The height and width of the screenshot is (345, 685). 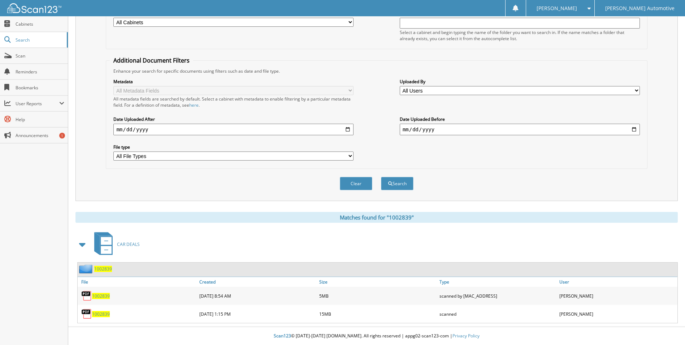 What do you see at coordinates (233, 129) in the screenshot?
I see `input: start` at bounding box center [233, 129].